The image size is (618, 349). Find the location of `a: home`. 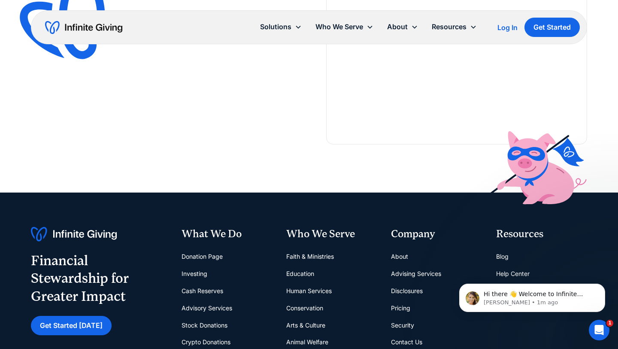

a: home is located at coordinates (84, 27).